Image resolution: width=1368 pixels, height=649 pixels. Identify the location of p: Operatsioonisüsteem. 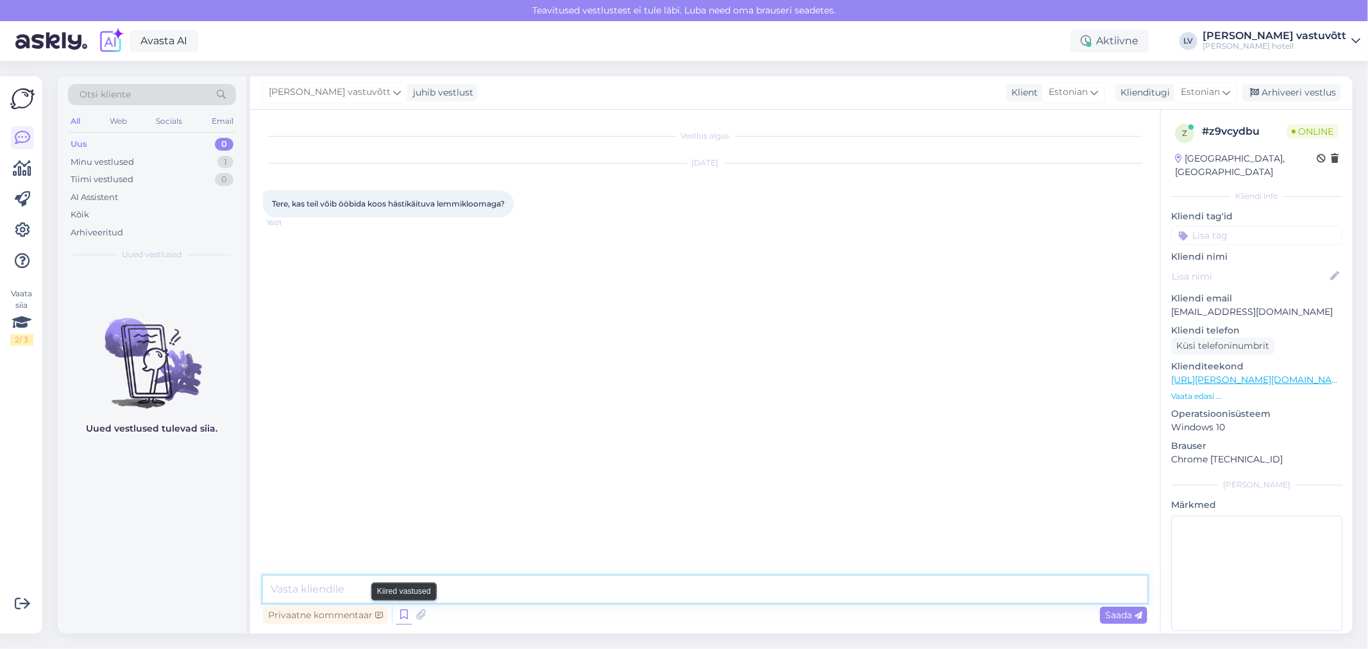
(1257, 414).